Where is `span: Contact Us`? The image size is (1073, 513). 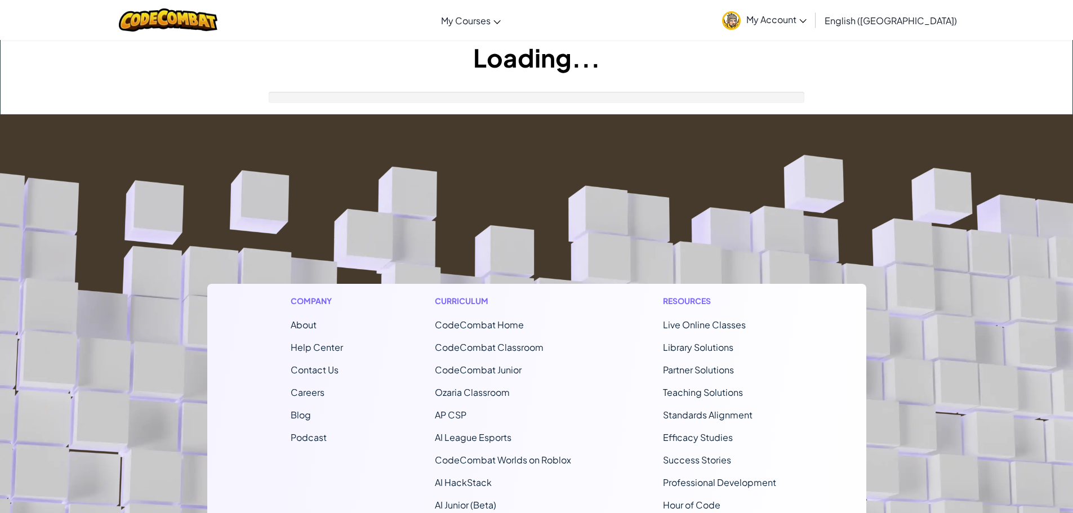
span: Contact Us is located at coordinates (314, 369).